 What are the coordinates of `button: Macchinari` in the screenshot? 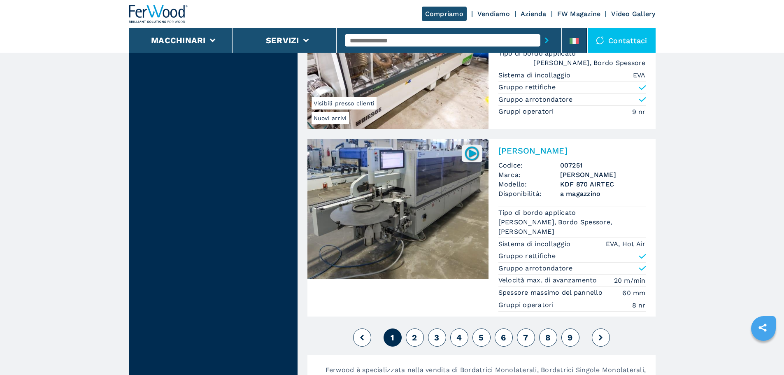 It's located at (178, 40).